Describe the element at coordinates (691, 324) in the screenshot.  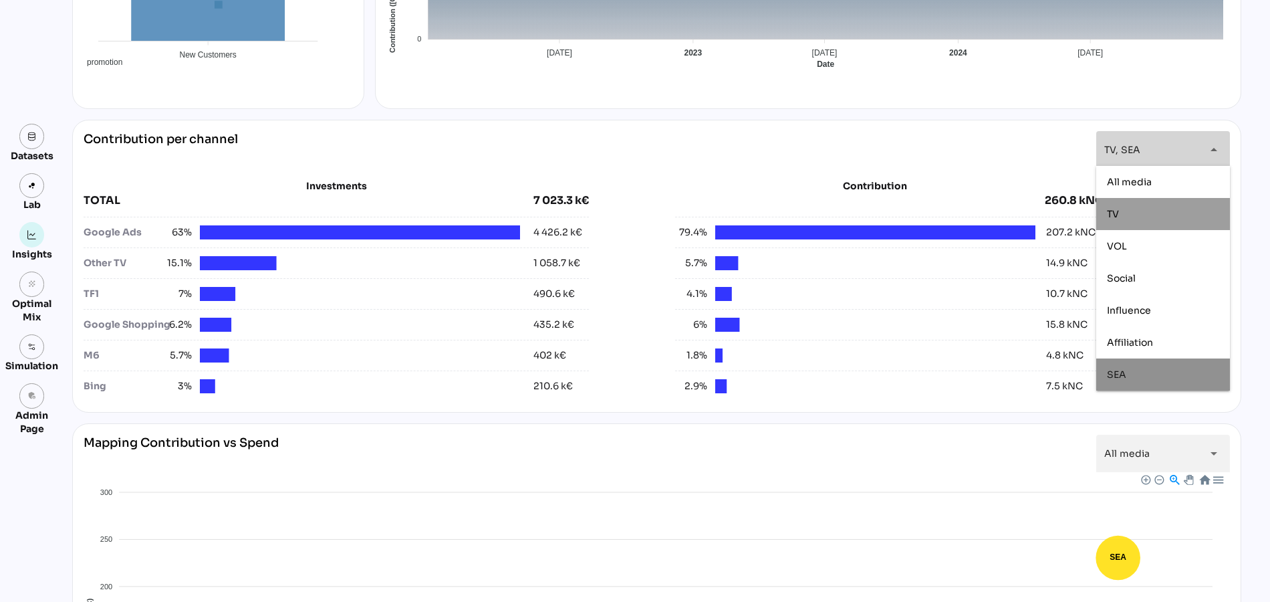
I see `span: 6%` at that location.